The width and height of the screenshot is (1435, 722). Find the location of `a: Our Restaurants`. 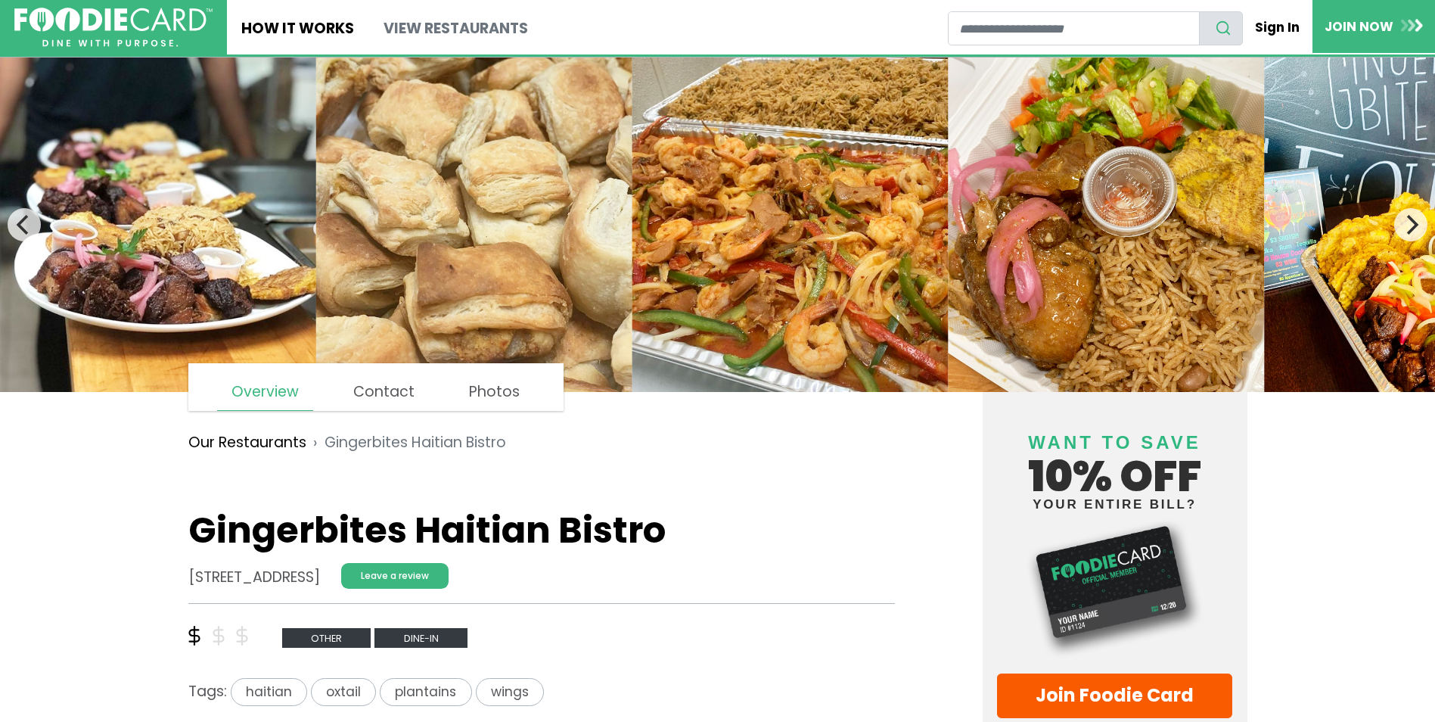

a: Our Restaurants is located at coordinates (247, 443).